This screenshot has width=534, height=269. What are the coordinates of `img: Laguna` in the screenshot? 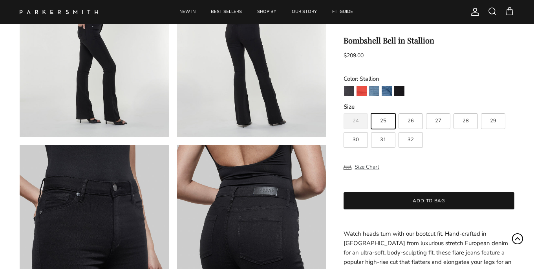 It's located at (374, 91).